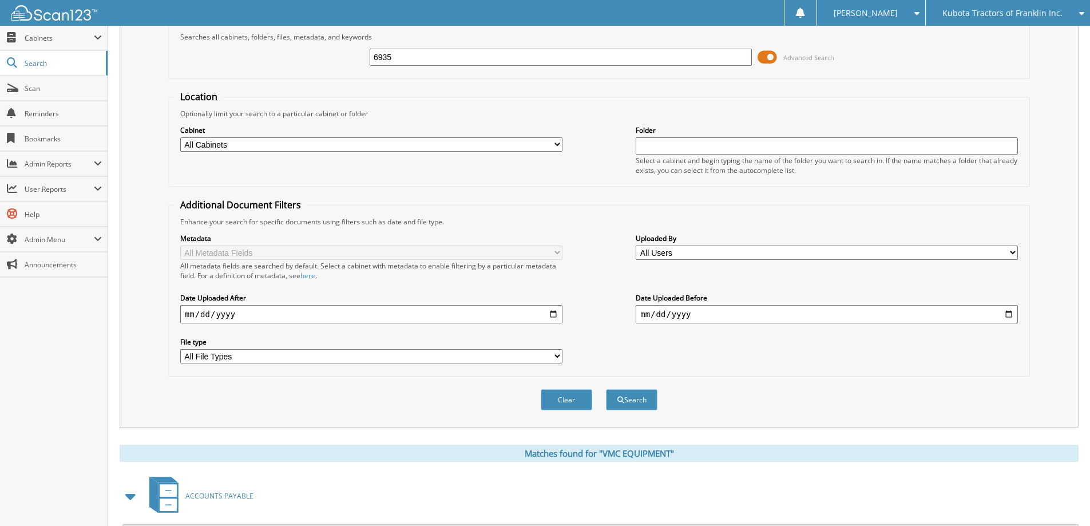  I want to click on span: Admin Menu, so click(59, 239).